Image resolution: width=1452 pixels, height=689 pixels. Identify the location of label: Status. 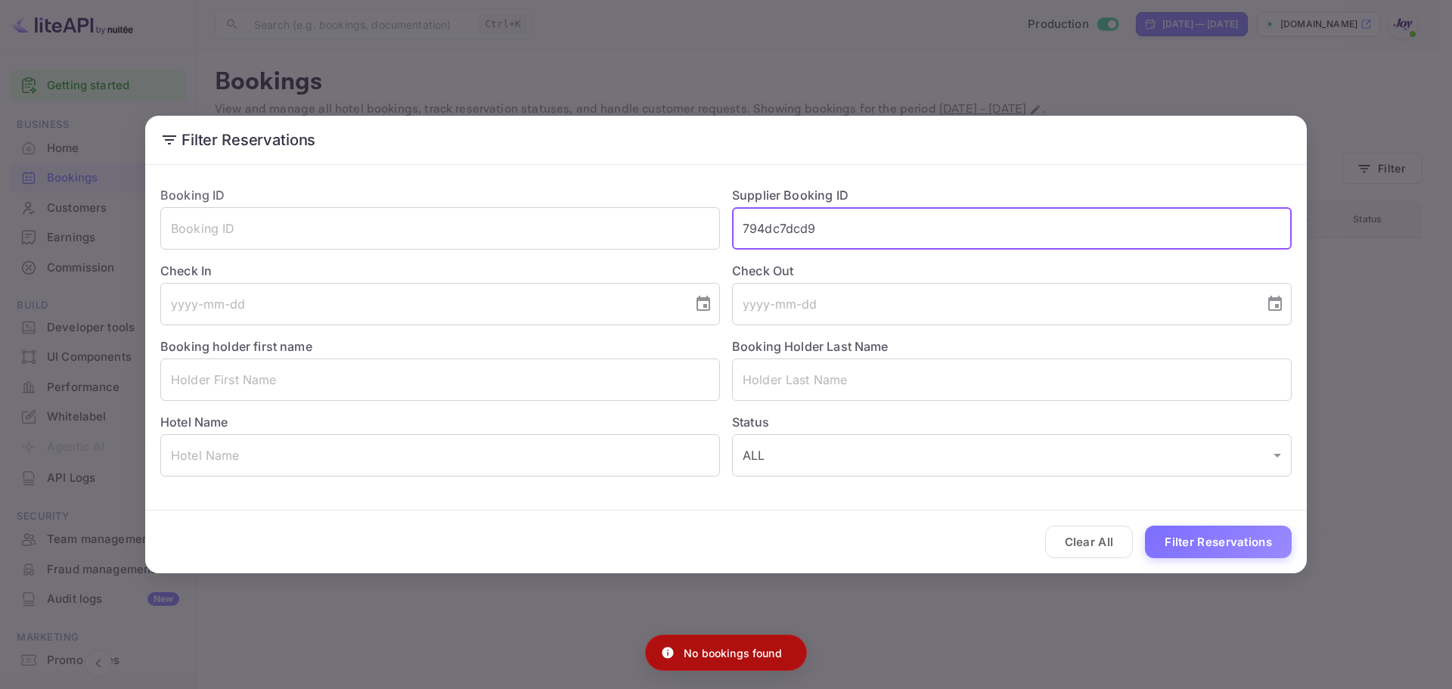
(1012, 422).